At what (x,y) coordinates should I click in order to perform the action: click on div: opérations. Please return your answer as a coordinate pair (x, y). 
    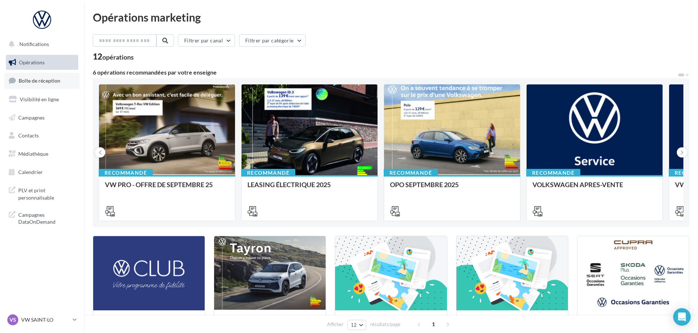
    Looking at the image, I should click on (118, 57).